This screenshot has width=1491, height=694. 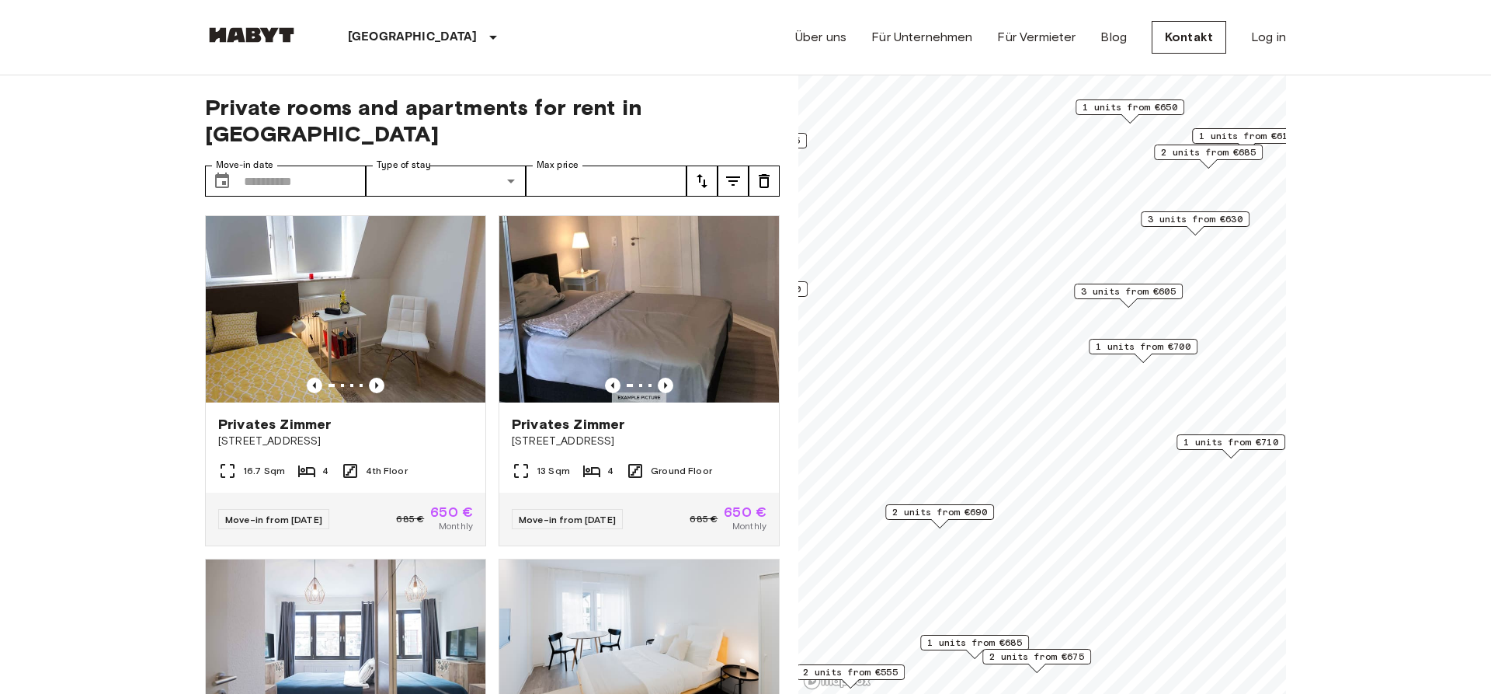 I want to click on img: Marketing picture of unit DE-04-038-001-03HF, so click(x=639, y=309).